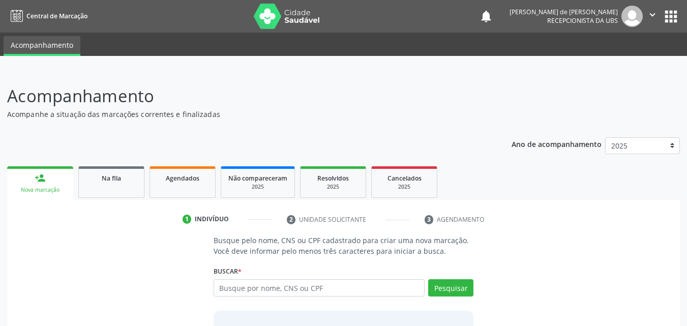 This screenshot has height=326, width=687. What do you see at coordinates (319, 288) in the screenshot?
I see `input: Busque por nome, CNS ou CPF` at bounding box center [319, 288].